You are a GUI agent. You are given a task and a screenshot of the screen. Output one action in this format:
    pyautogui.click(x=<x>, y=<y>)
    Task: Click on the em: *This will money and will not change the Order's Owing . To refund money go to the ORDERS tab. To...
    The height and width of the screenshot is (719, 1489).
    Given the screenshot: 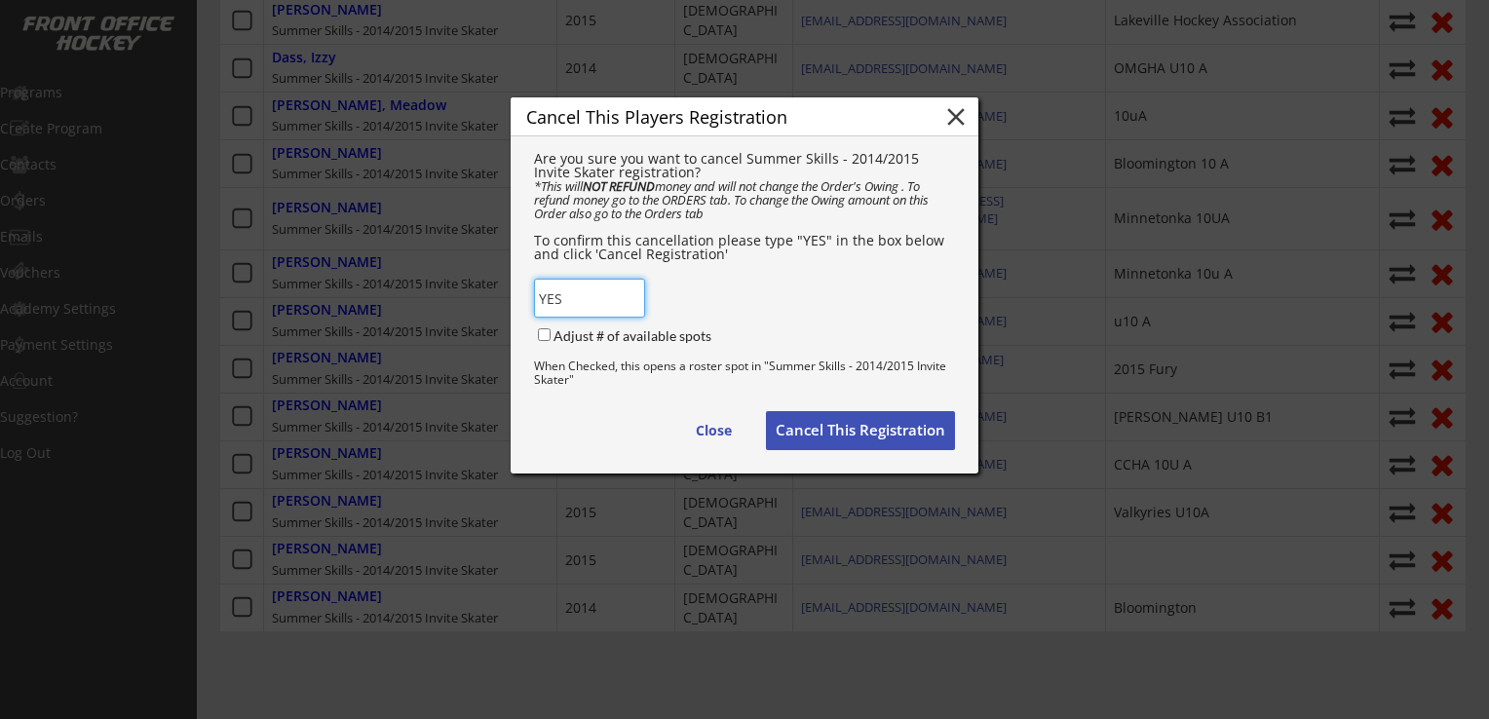 What is the action you would take?
    pyautogui.click(x=733, y=200)
    